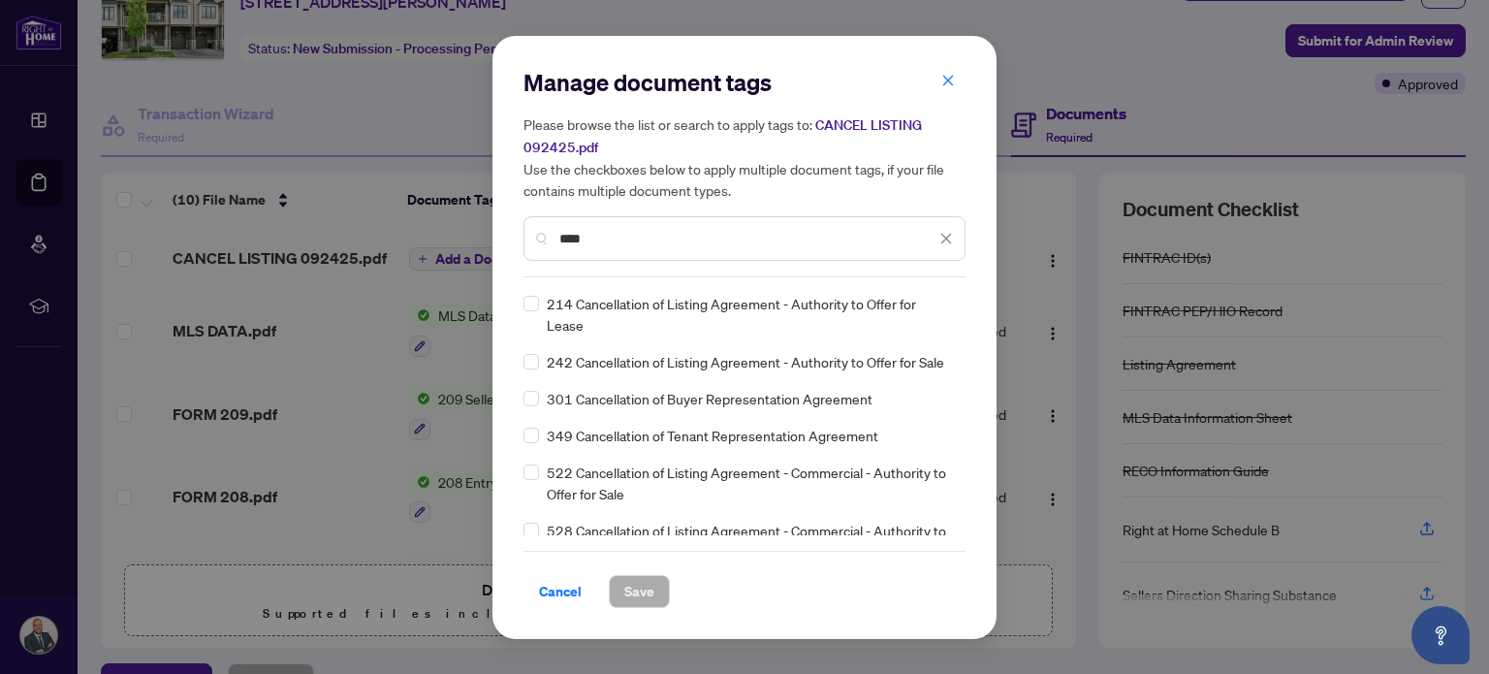  I want to click on span: 528 Cancellation of Listing Agreement - Commercial - Authority to Offer for Lease, so click(750, 541).